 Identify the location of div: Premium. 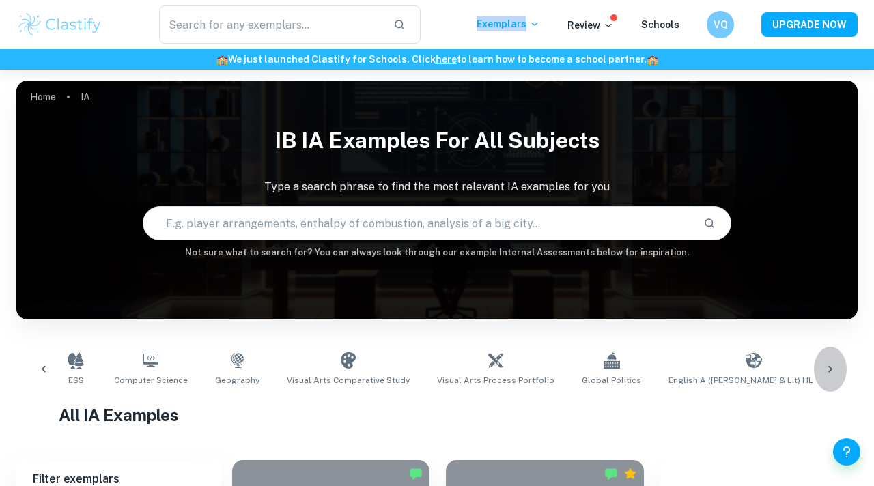
(630, 474).